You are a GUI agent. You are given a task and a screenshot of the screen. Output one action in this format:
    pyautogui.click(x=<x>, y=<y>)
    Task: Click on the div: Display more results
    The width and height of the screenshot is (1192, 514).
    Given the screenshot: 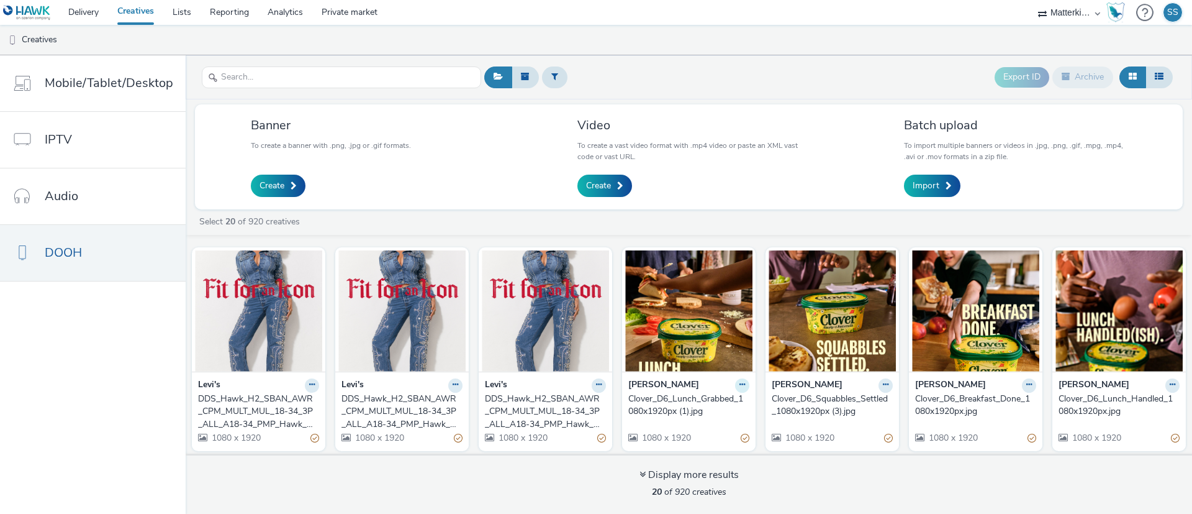 What is the action you would take?
    pyautogui.click(x=689, y=474)
    